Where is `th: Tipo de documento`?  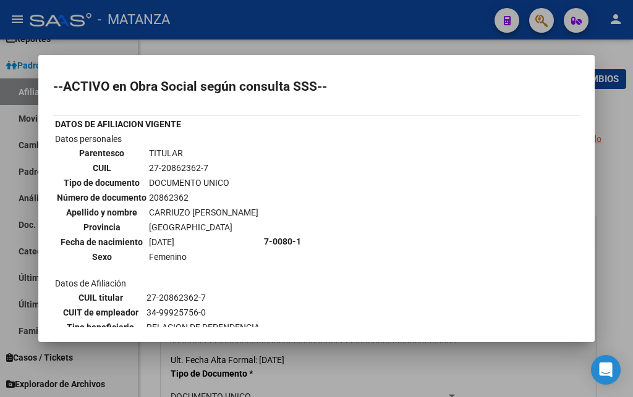
th: Tipo de documento is located at coordinates (101, 183).